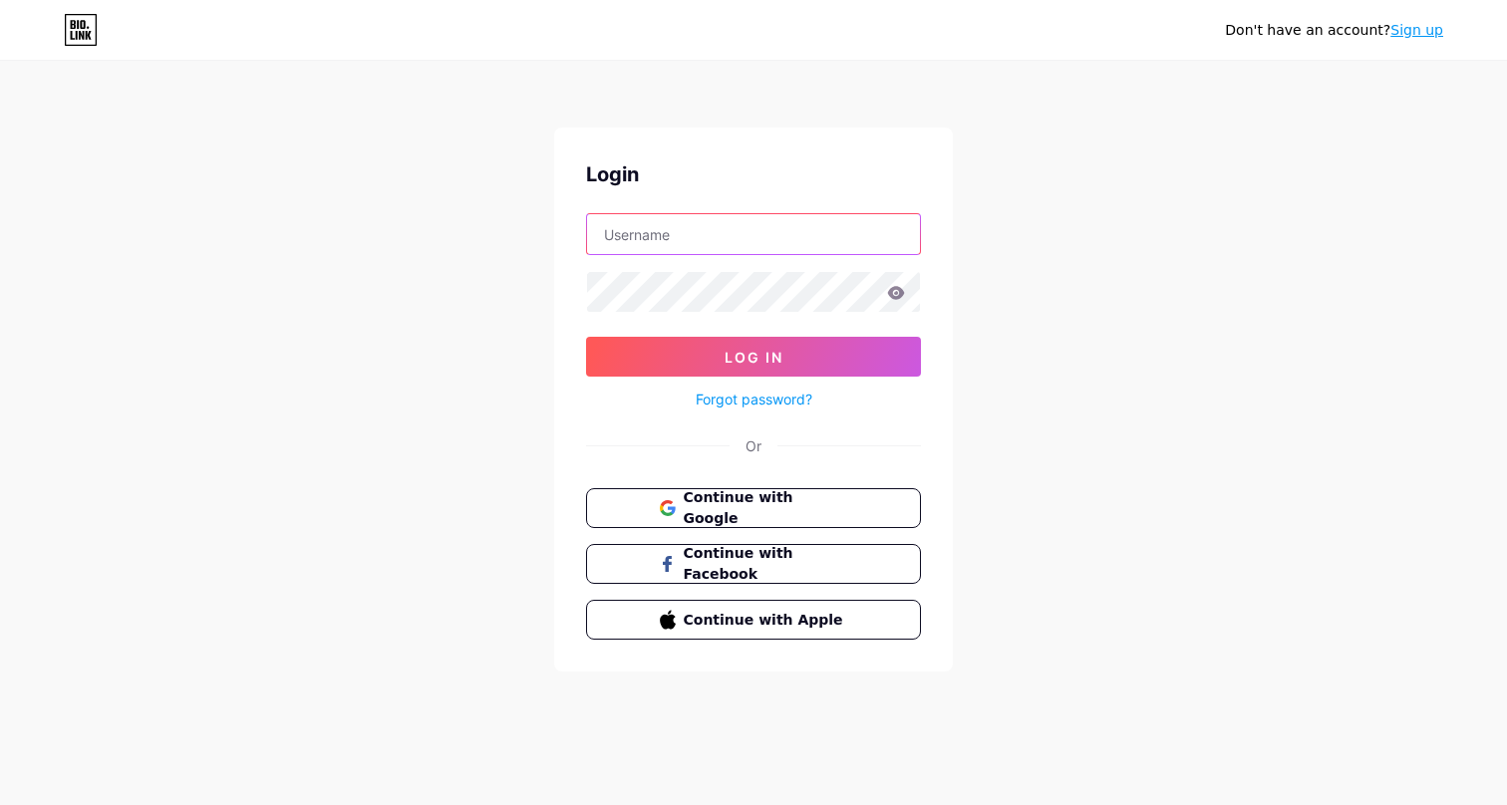 This screenshot has height=805, width=1507. I want to click on a: Sign up, so click(1416, 30).